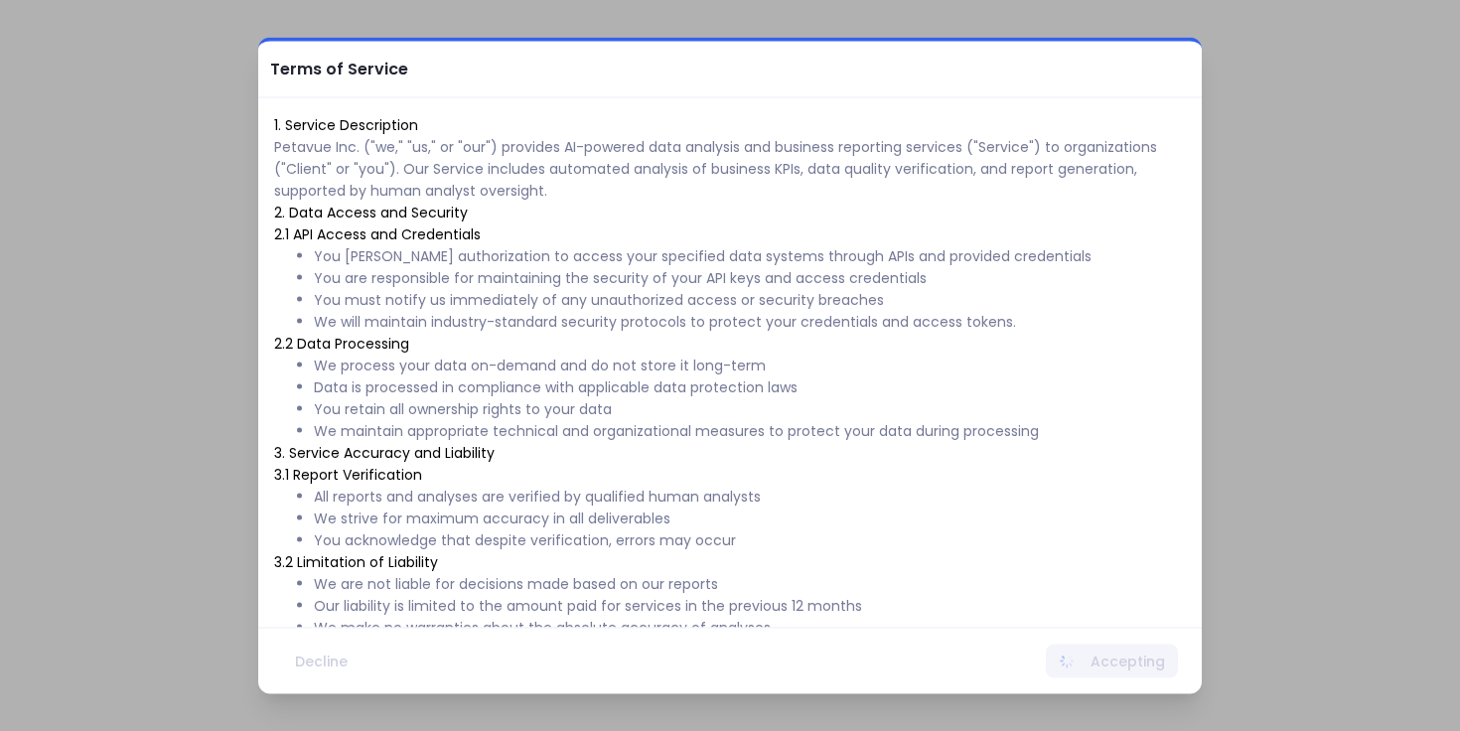 The image size is (1460, 731). What do you see at coordinates (750, 278) in the screenshot?
I see `li: You are responsible for maintaining the security of your API keys and access credentials` at bounding box center [750, 278].